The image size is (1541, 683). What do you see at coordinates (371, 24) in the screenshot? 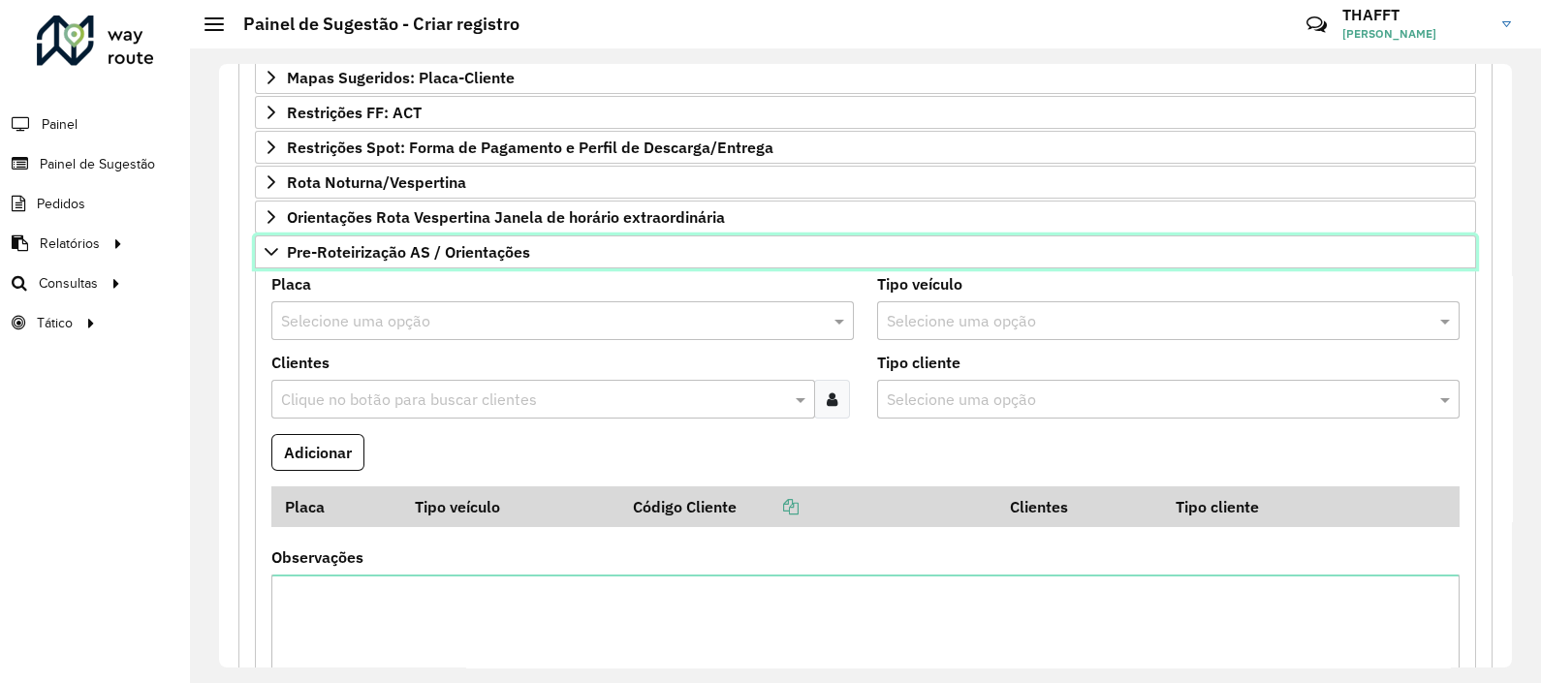
I see `h2: Painel de Sugestão - Criar registro` at bounding box center [371, 24].